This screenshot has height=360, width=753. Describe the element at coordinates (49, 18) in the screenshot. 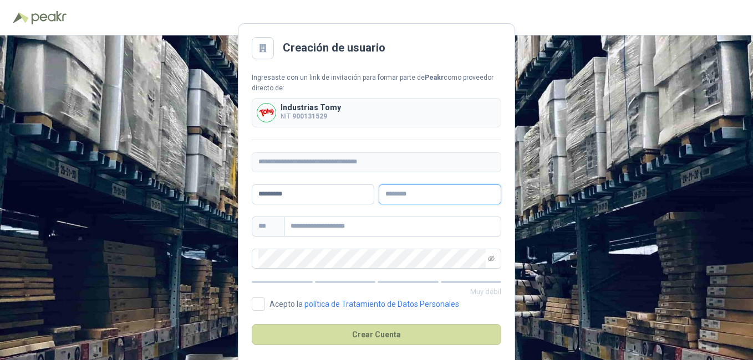

I see `img: Peakr` at that location.